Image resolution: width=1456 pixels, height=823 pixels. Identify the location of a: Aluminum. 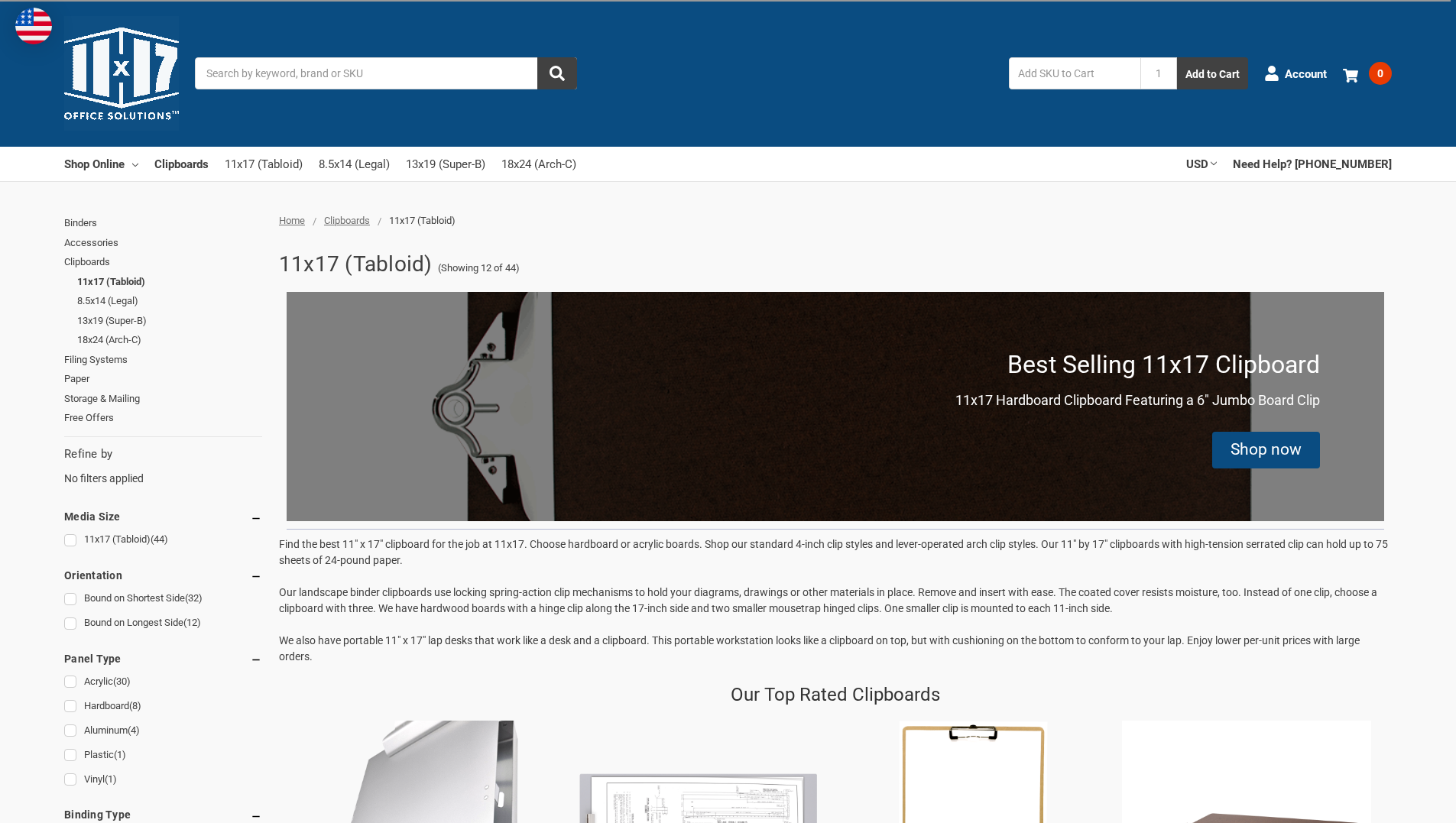
(163, 731).